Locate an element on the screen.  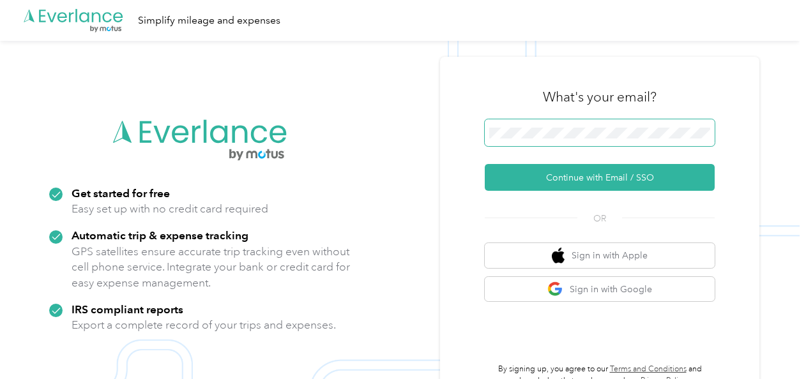
strong: IRS compliant reports is located at coordinates (127, 309).